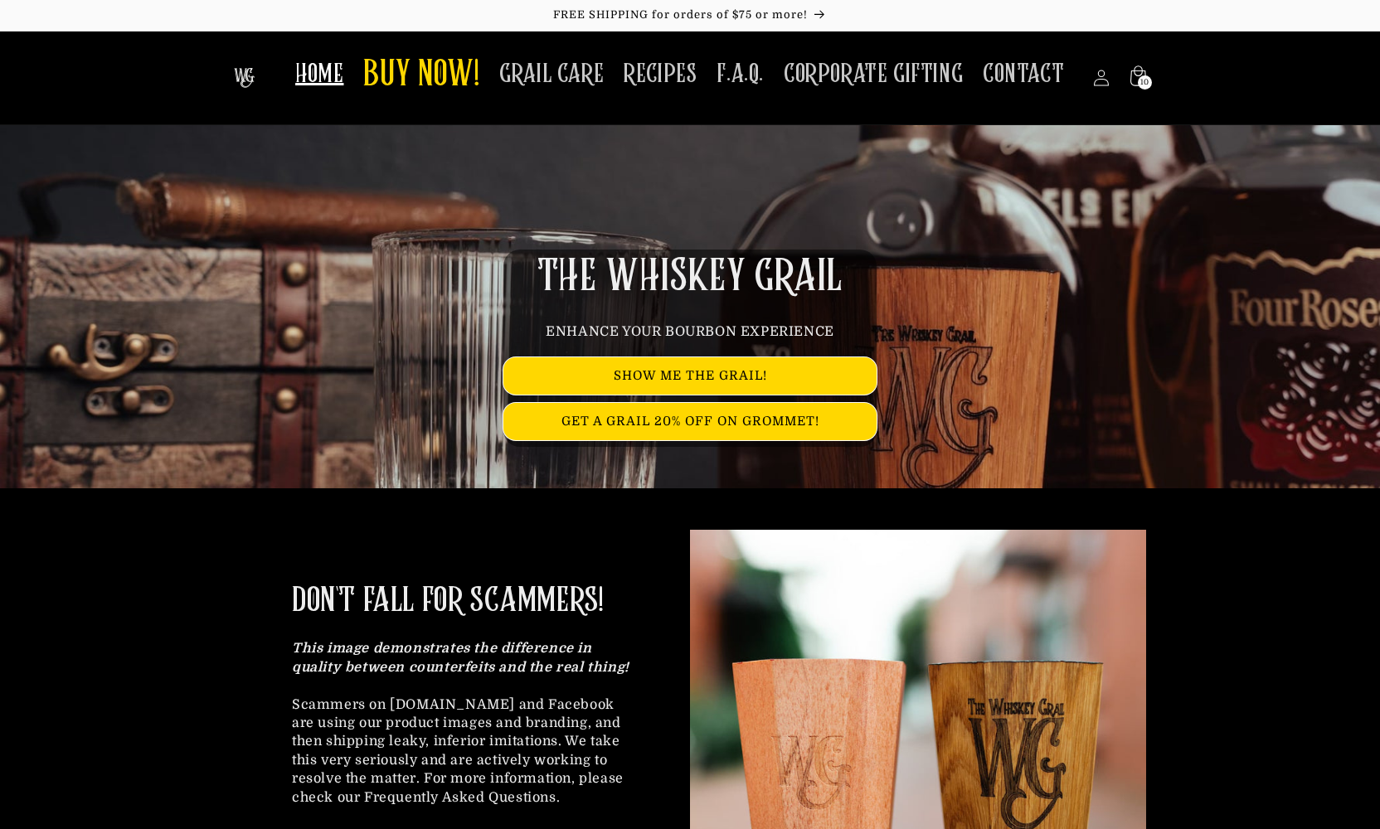 The height and width of the screenshot is (829, 1380). I want to click on span: CORPORATE GIFTING, so click(873, 74).